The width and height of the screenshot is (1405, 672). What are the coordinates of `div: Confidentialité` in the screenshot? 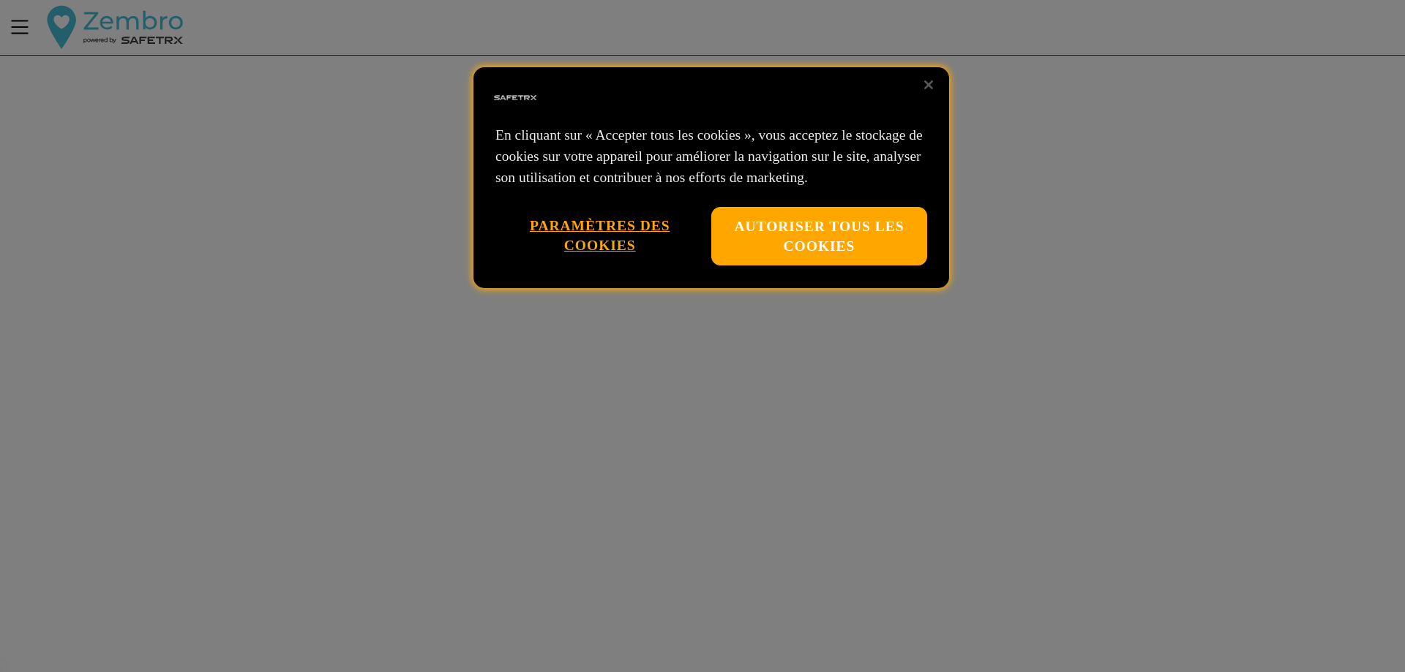 It's located at (711, 178).